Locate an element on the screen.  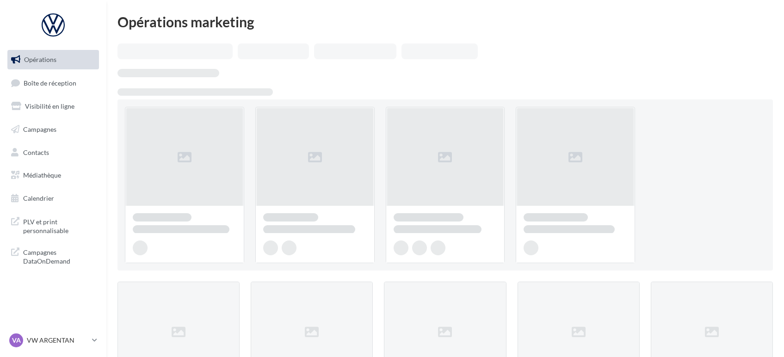
a: Visibilité en ligne is located at coordinates (53, 106).